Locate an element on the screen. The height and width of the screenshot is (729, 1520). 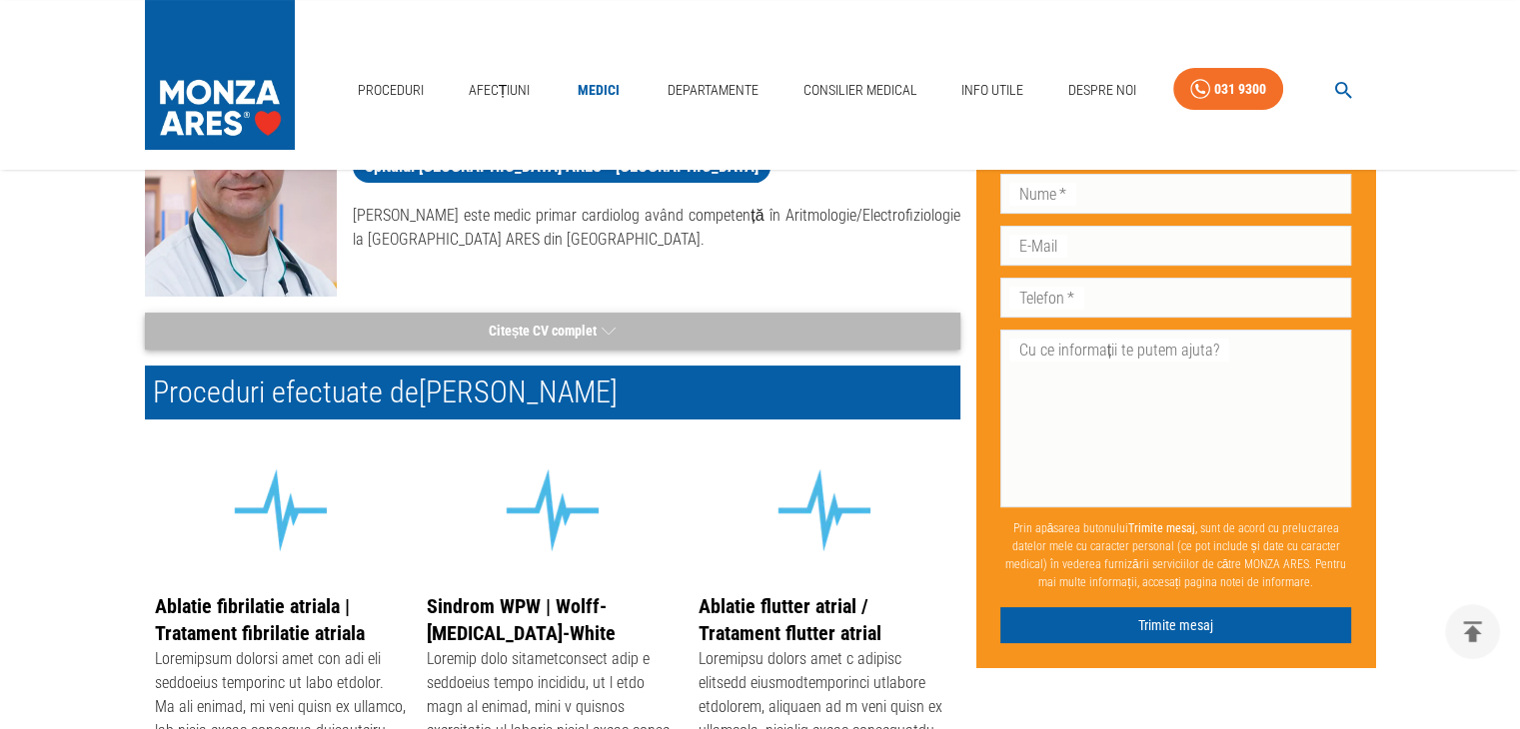
button: Trimite mesaj is located at coordinates (1176, 626).